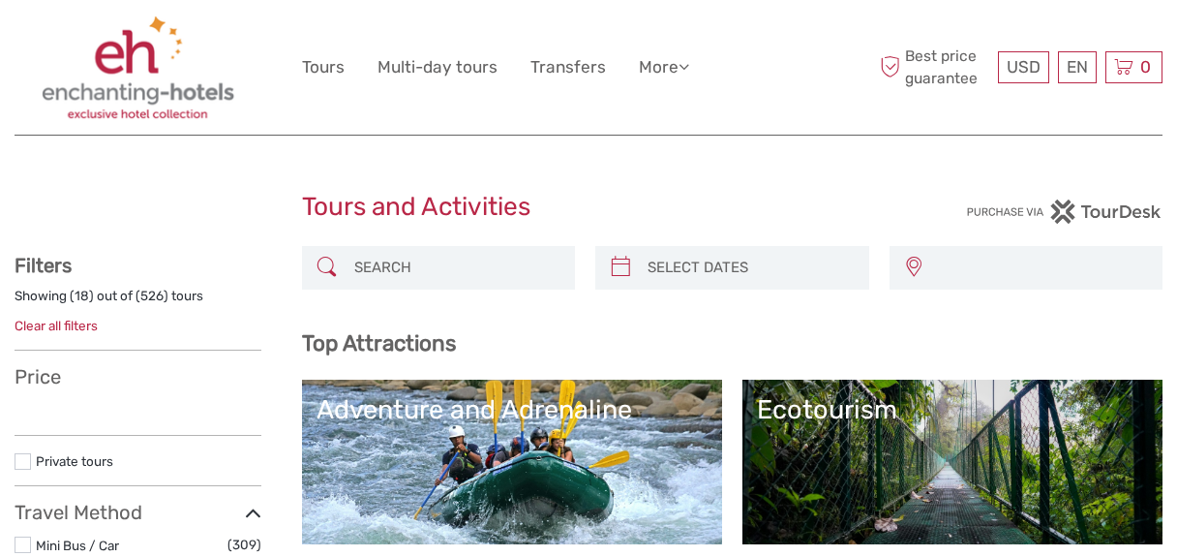  What do you see at coordinates (1078, 67) in the screenshot?
I see `div: EN` at bounding box center [1078, 67].